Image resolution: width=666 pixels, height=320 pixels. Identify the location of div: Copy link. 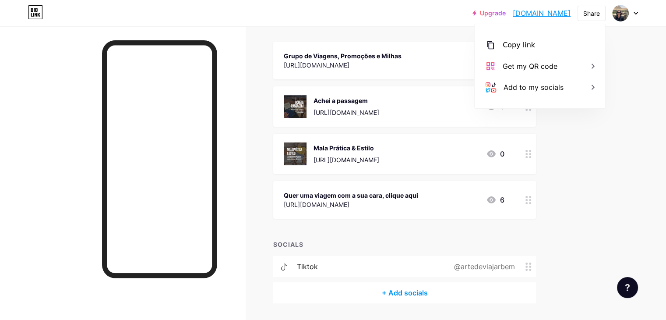
(519, 45).